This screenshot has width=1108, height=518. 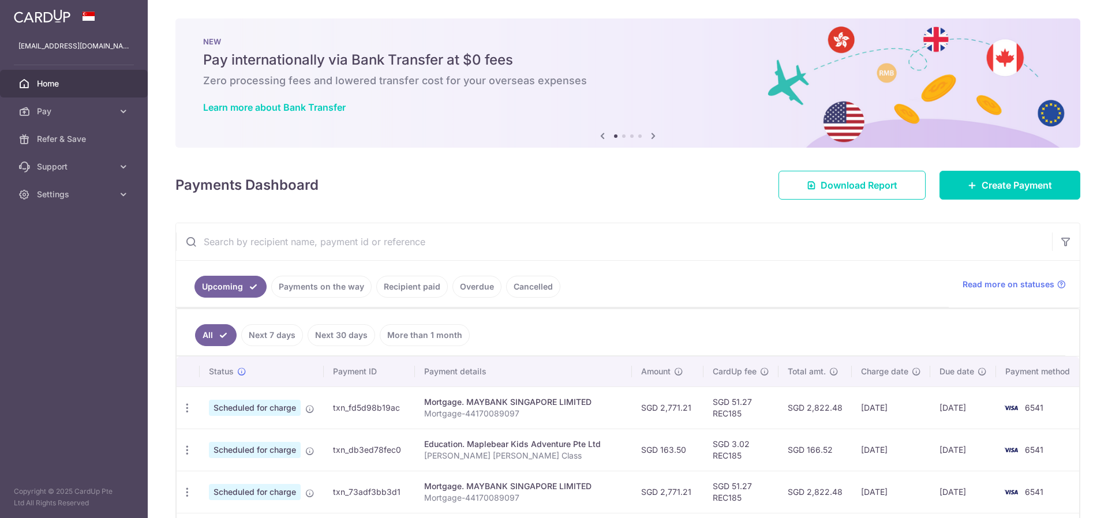 I want to click on span: Read more on statuses, so click(x=1008, y=284).